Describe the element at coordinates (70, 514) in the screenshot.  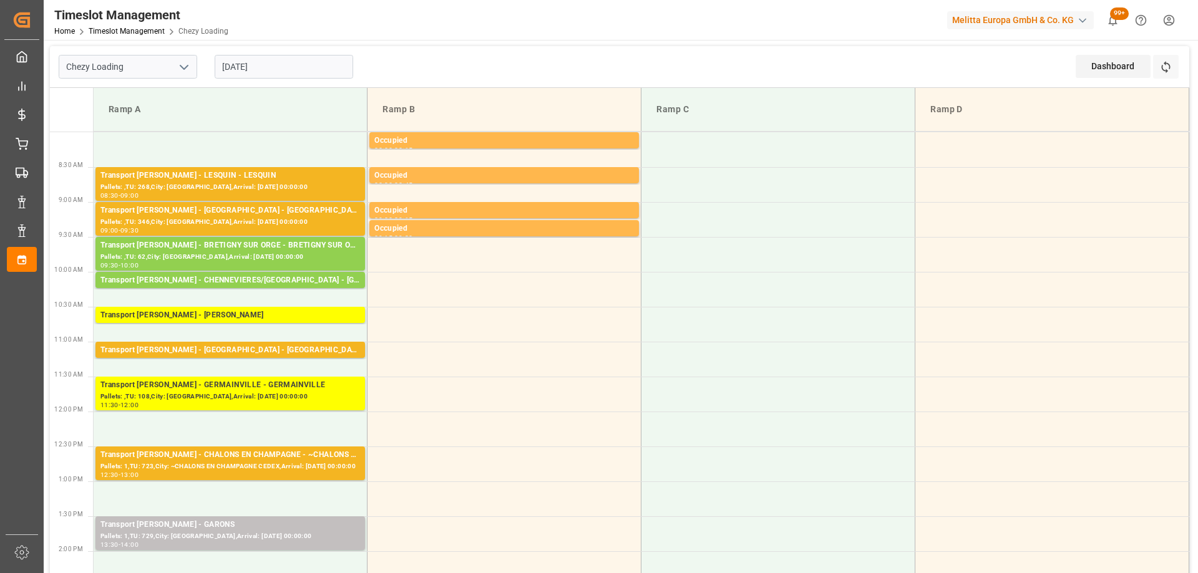
I see `span: 1:30 PM` at that location.